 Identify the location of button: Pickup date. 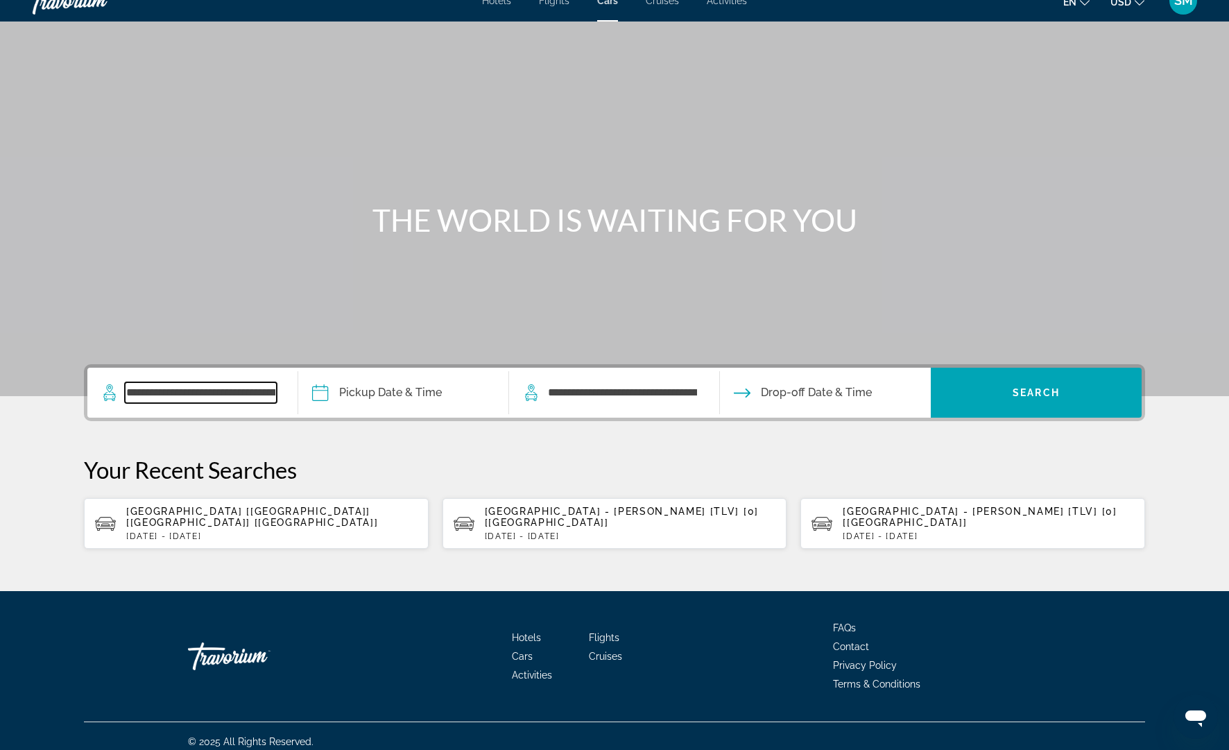
(377, 392).